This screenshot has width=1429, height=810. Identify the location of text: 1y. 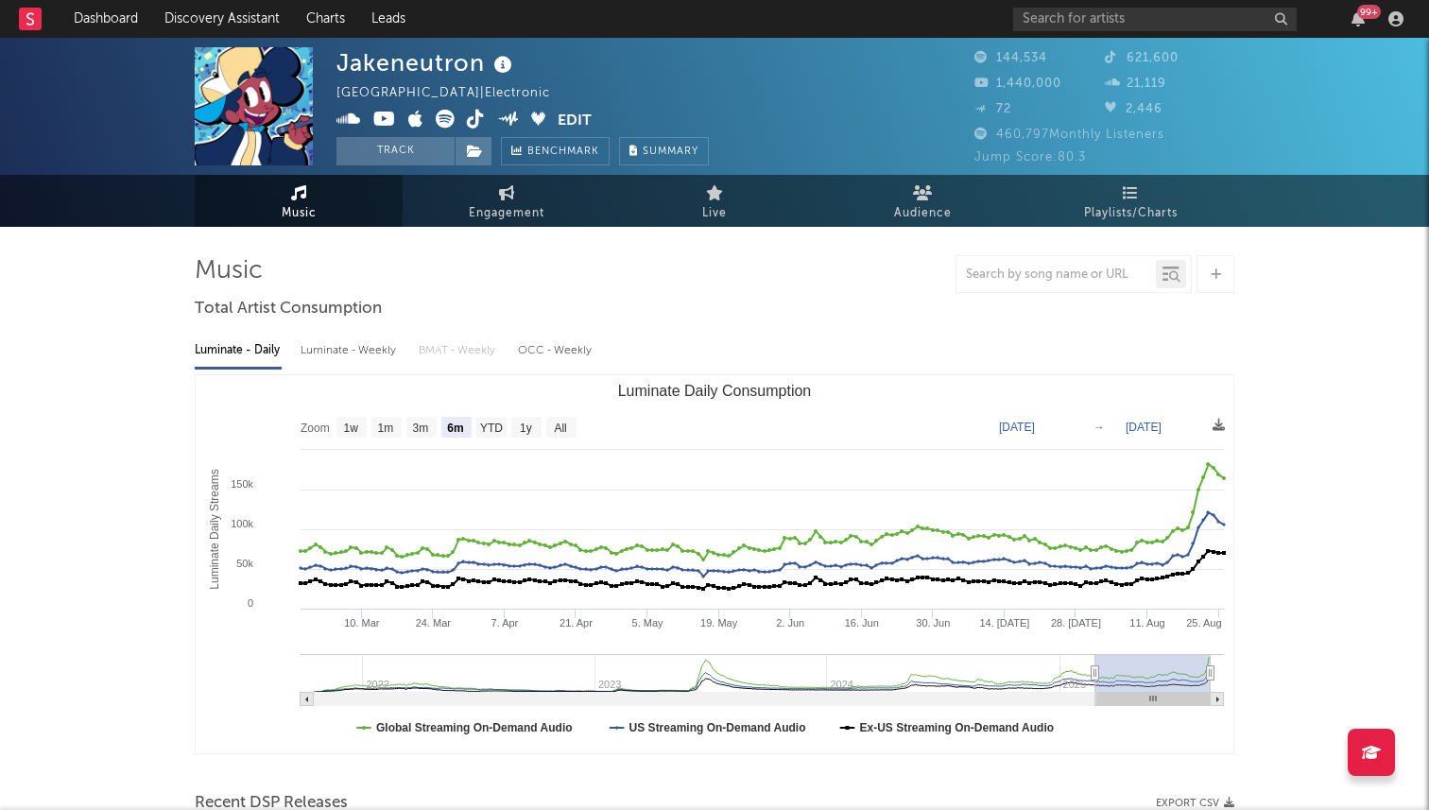
(525, 428).